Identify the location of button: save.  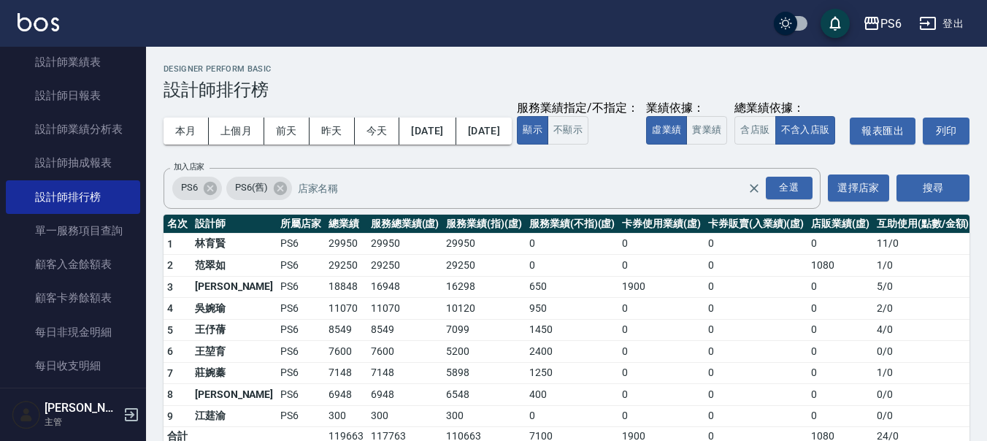
(835, 23).